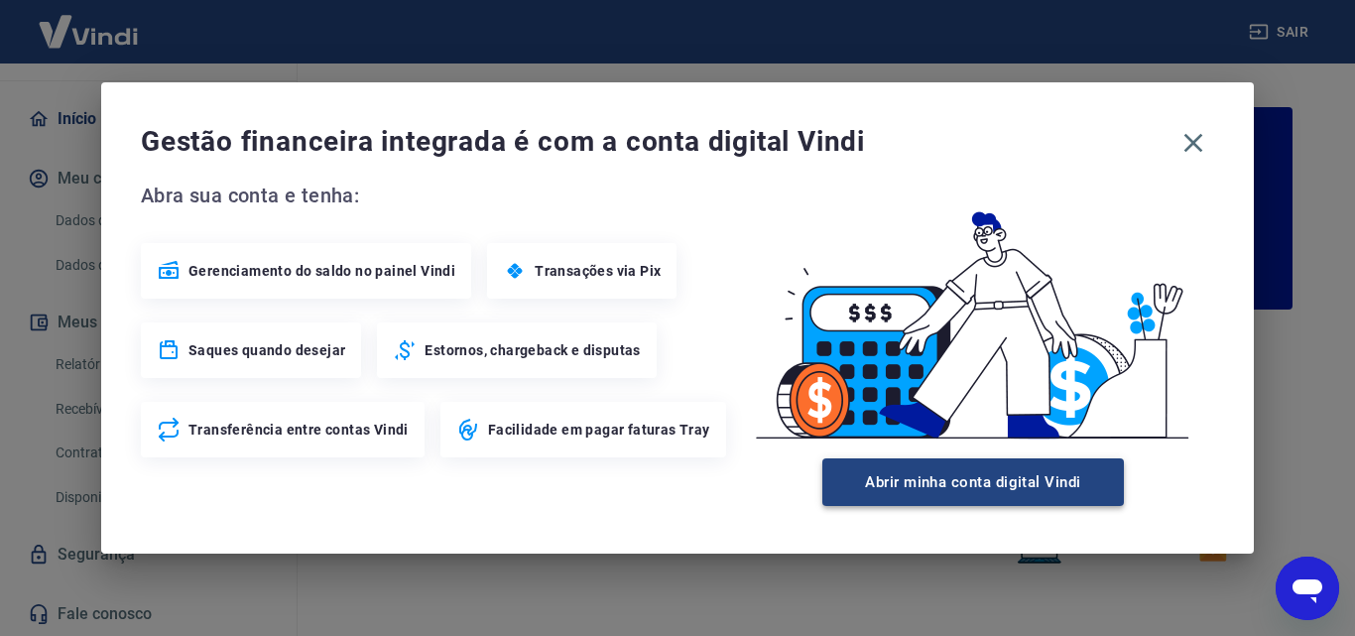  Describe the element at coordinates (321, 271) in the screenshot. I see `span: Gerenciamento do saldo no painel Vindi` at that location.